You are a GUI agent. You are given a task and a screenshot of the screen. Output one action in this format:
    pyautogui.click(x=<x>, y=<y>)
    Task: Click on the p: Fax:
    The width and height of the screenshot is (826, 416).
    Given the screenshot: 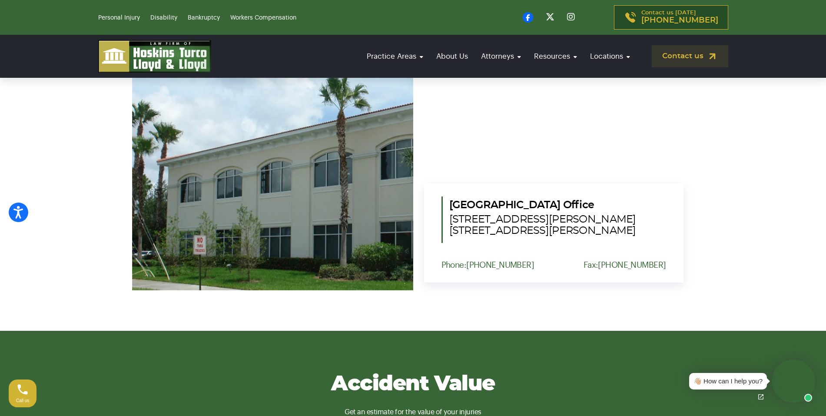 What is the action you would take?
    pyautogui.click(x=625, y=265)
    